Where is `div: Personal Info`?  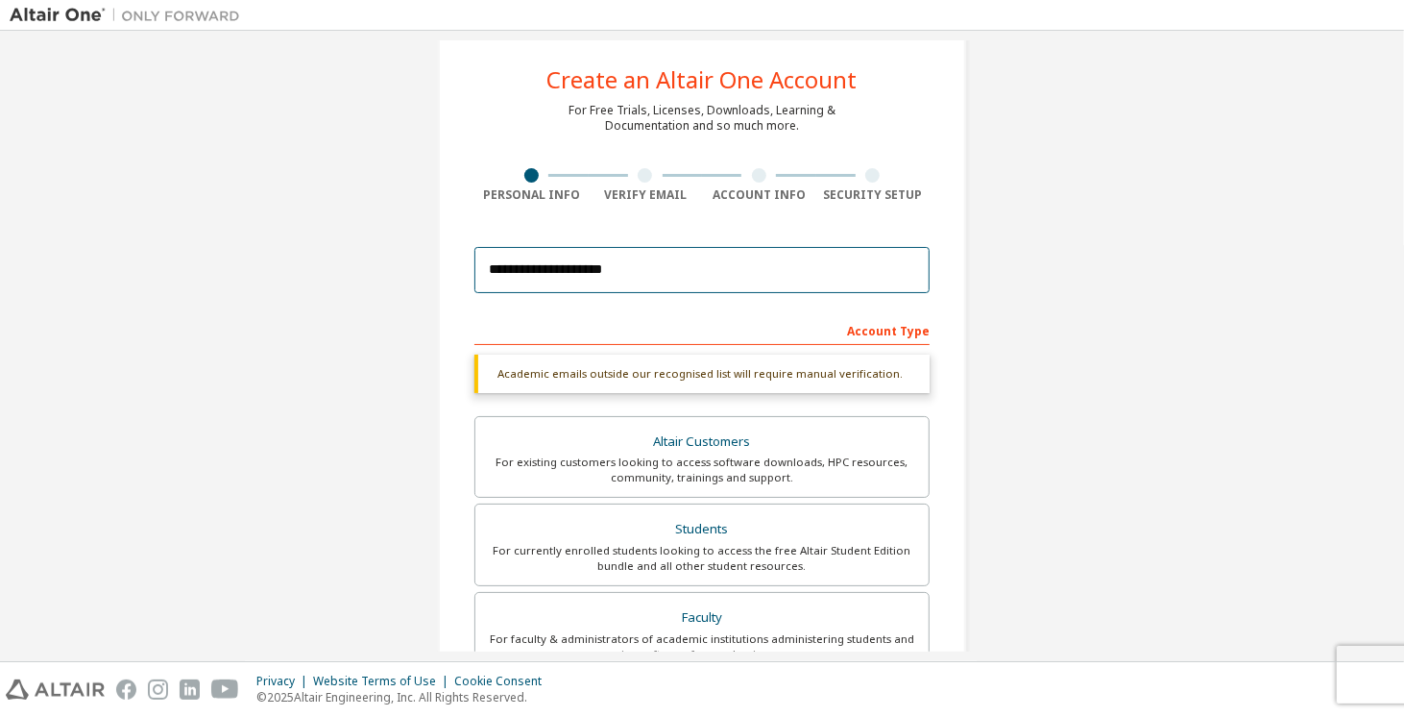 div: Personal Info is located at coordinates (531, 195).